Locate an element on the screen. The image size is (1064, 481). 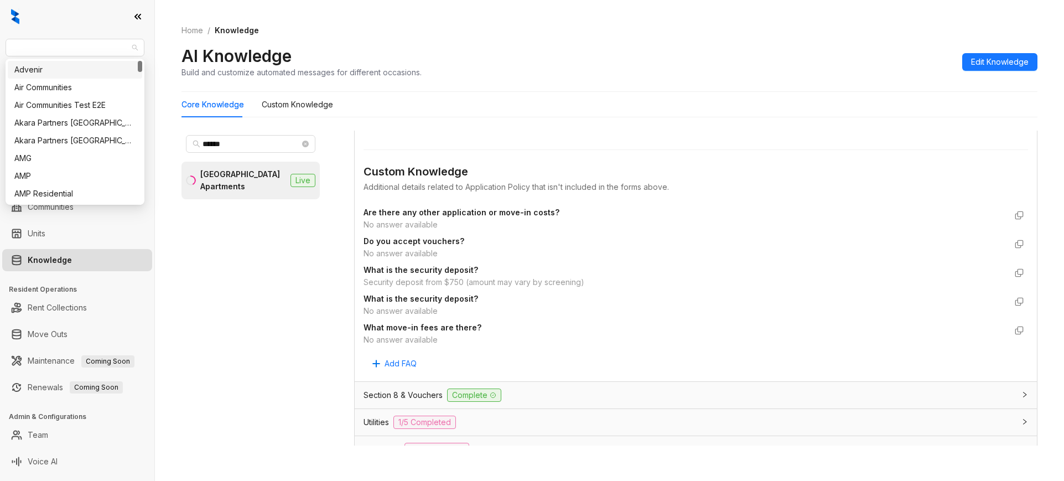
span: RR Living is located at coordinates (75, 48).